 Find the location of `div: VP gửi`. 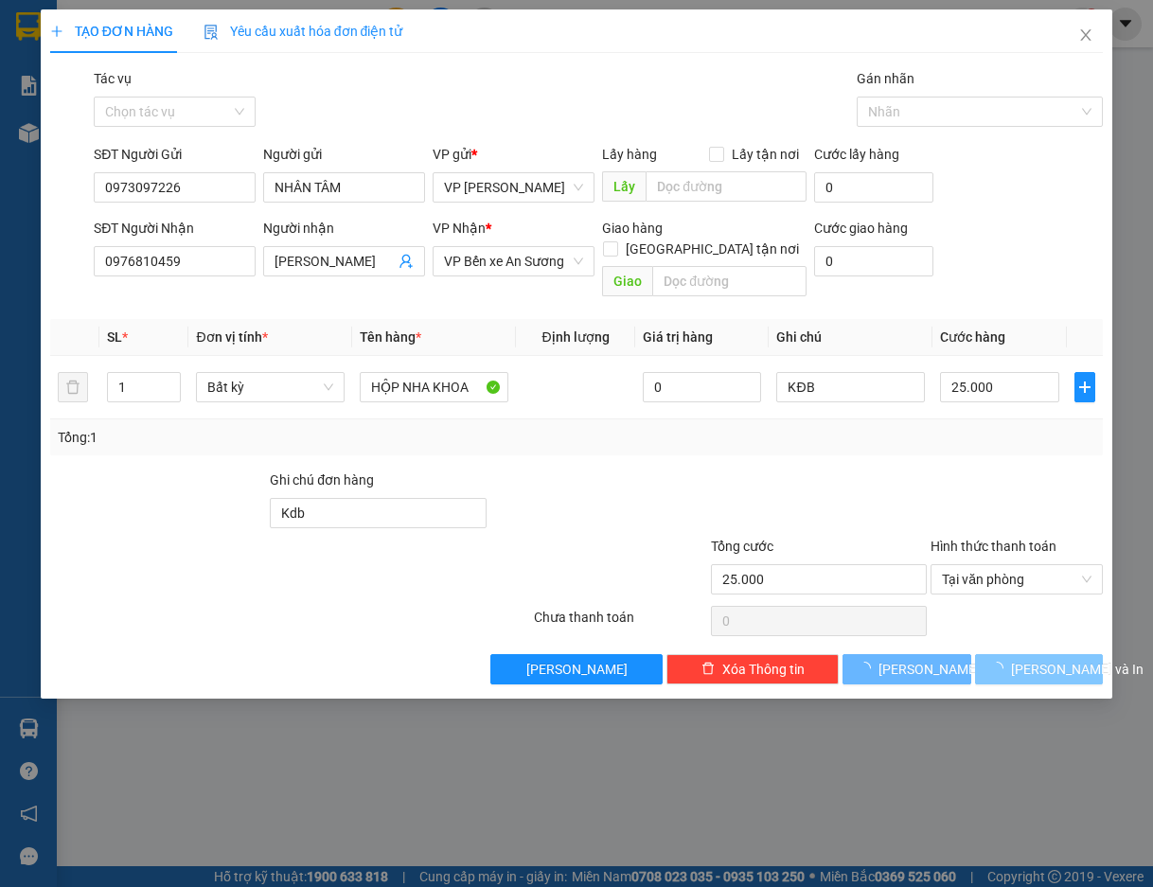

div: VP gửi is located at coordinates (513, 154).